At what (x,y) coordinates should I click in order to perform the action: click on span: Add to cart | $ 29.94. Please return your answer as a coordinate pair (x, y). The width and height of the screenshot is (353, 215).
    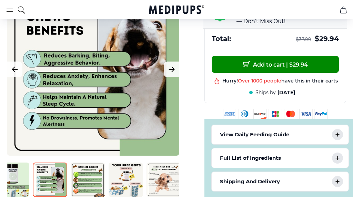
    Looking at the image, I should click on (275, 64).